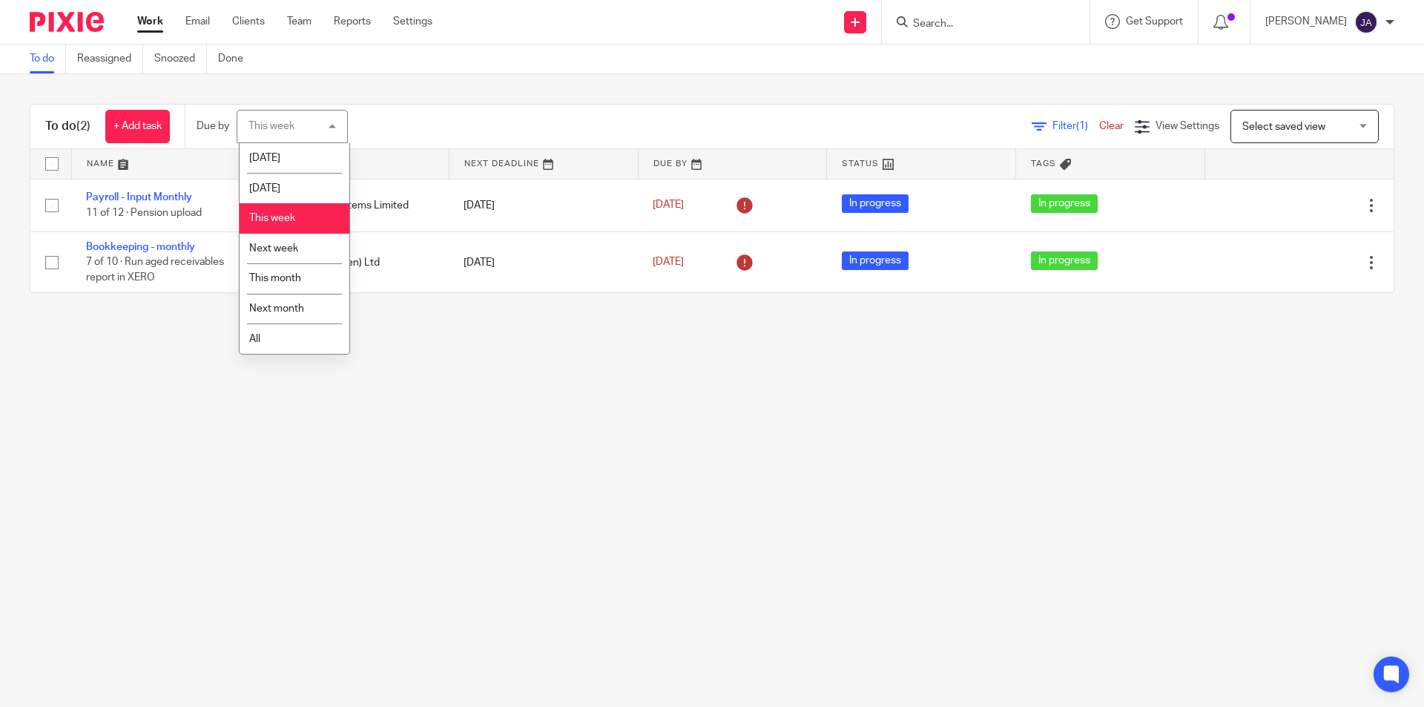 The height and width of the screenshot is (707, 1424). What do you see at coordinates (140, 247) in the screenshot?
I see `a: Bookkeeping - monthly` at bounding box center [140, 247].